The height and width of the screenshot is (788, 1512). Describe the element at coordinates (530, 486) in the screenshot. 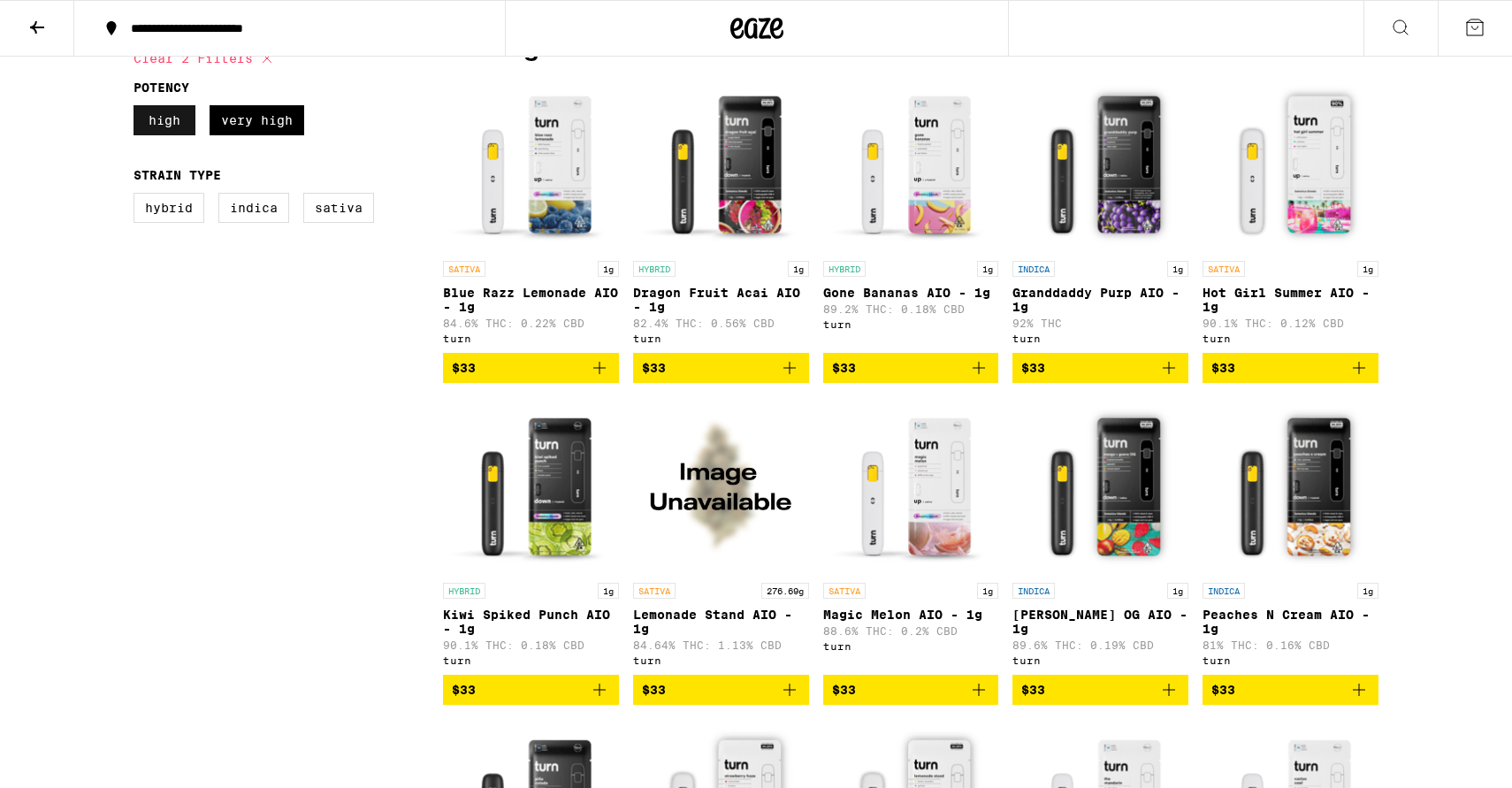

I see `img: turn - Kiwi Spiked Punch AIO - 1g` at that location.